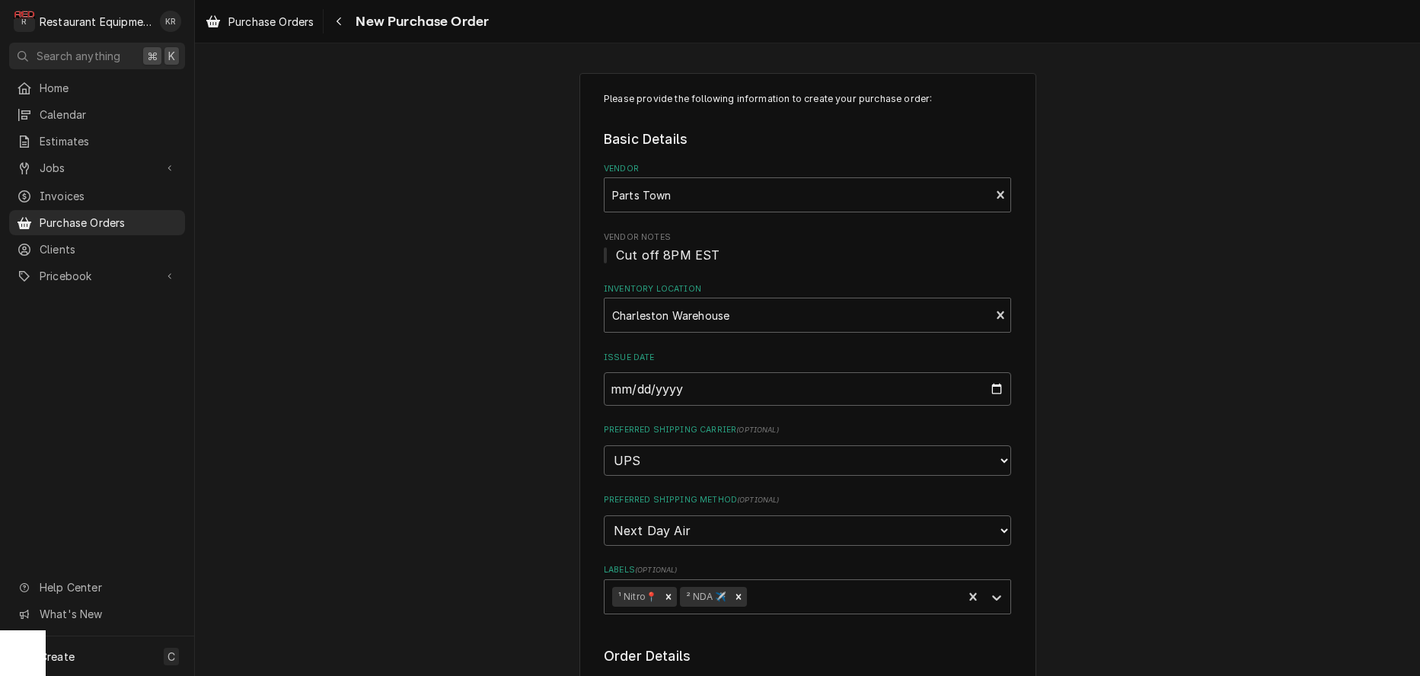 Image resolution: width=1420 pixels, height=676 pixels. What do you see at coordinates (97, 614) in the screenshot?
I see `a: Go to What's New` at bounding box center [97, 614].